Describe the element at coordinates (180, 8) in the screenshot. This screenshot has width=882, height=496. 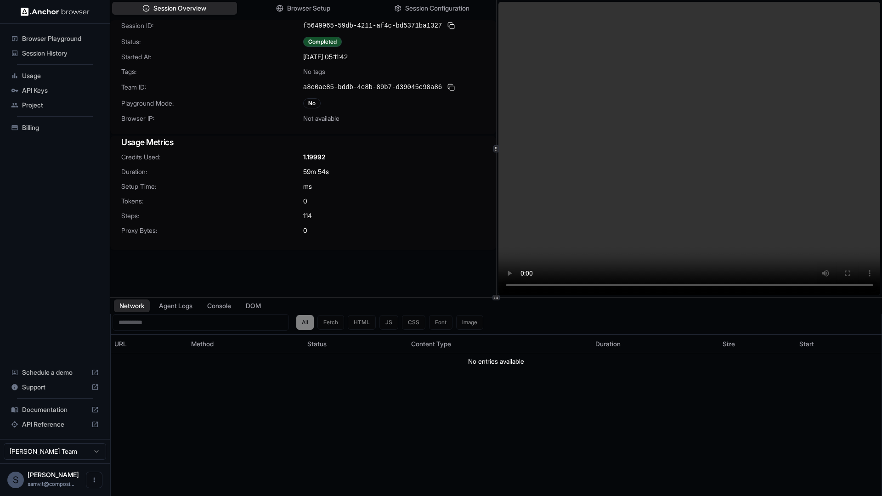
I see `span: Session Overview` at that location.